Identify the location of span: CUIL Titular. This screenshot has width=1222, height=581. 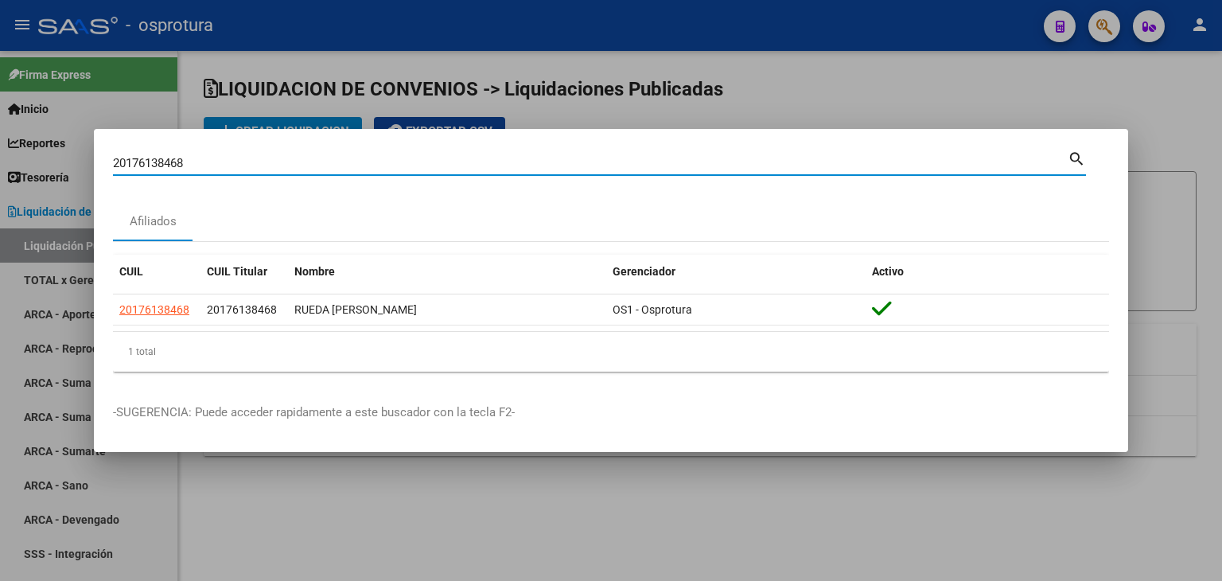
(237, 271).